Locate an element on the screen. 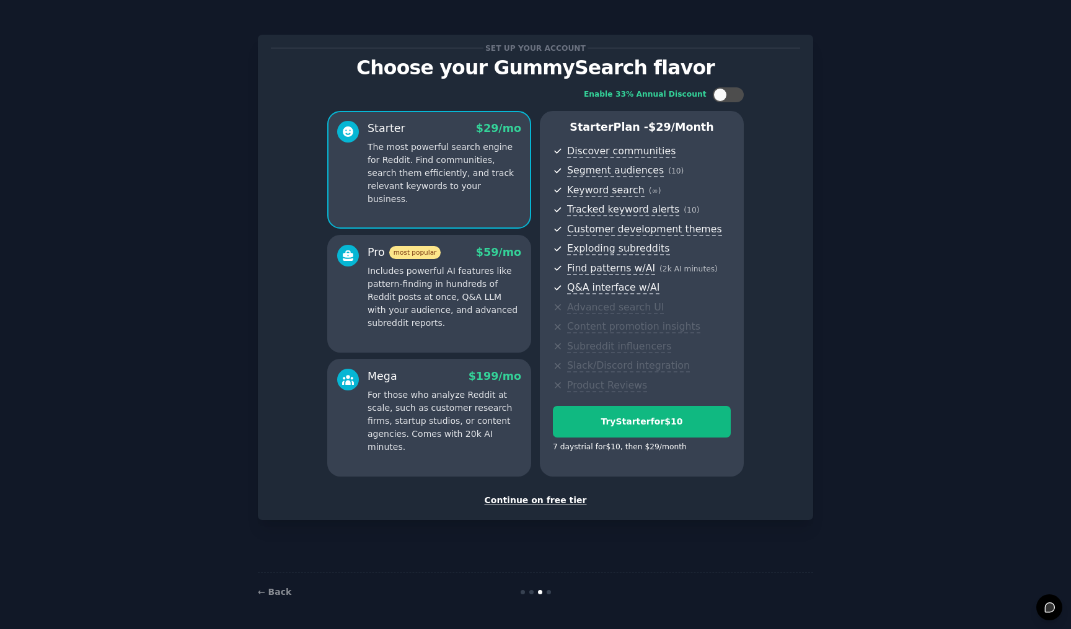 The width and height of the screenshot is (1071, 629). span: Segment audiences is located at coordinates (615, 170).